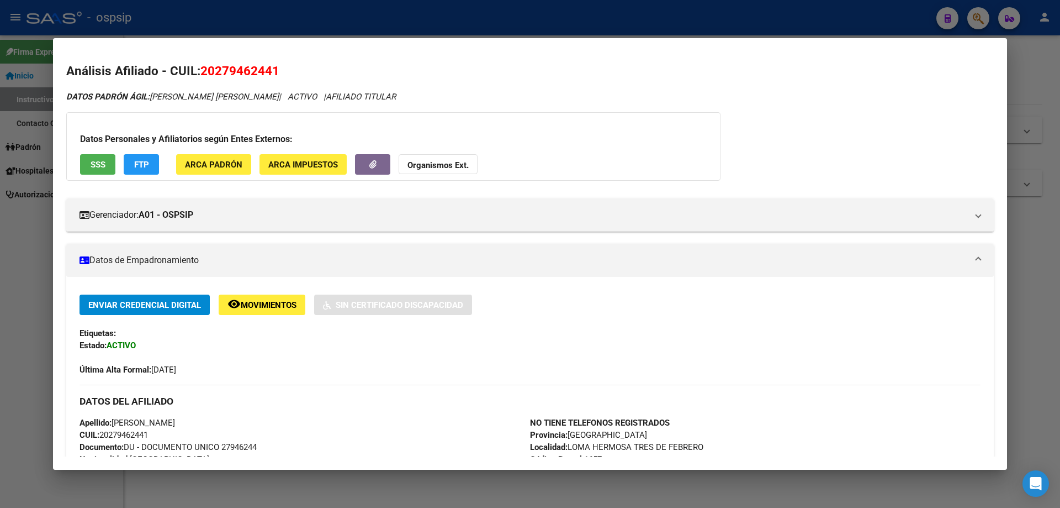 The width and height of the screenshot is (1060, 508). What do you see at coordinates (231, 97) in the screenshot?
I see `i: | ACTIVO |` at bounding box center [231, 97].